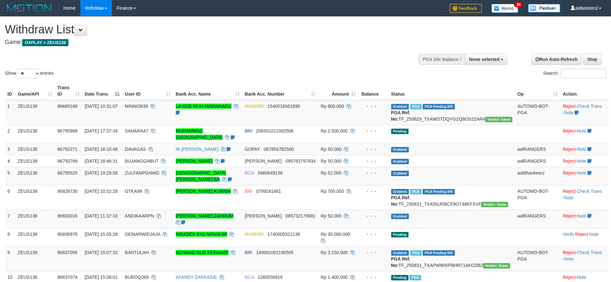 This screenshot has width=611, height=282. Describe the element at coordinates (518, 4) in the screenshot. I see `span: 34` at that location.